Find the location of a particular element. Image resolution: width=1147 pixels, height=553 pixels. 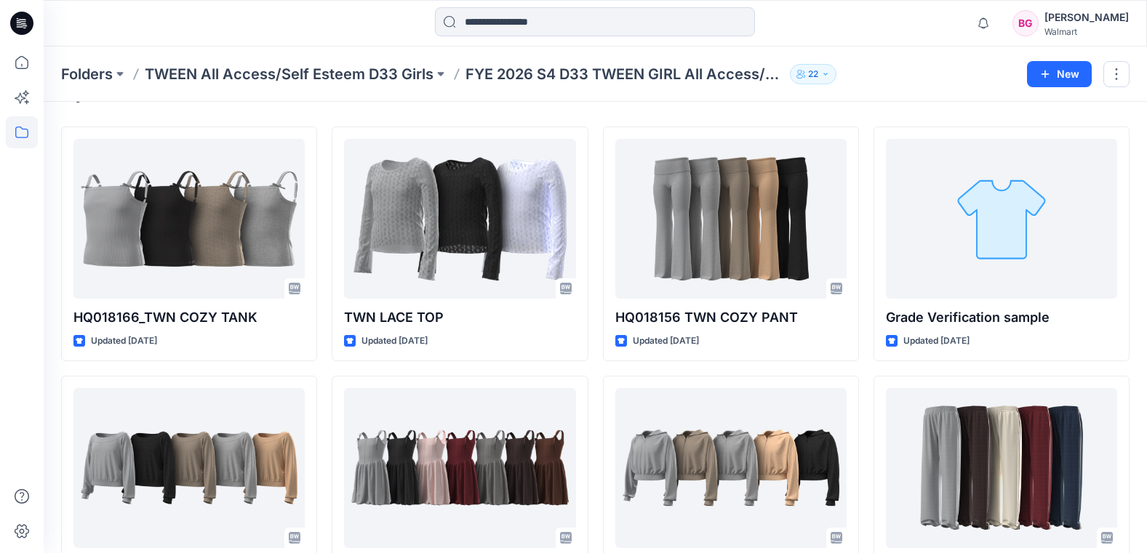

p: HQ018166_TWN COZY TANK is located at coordinates (189, 318).